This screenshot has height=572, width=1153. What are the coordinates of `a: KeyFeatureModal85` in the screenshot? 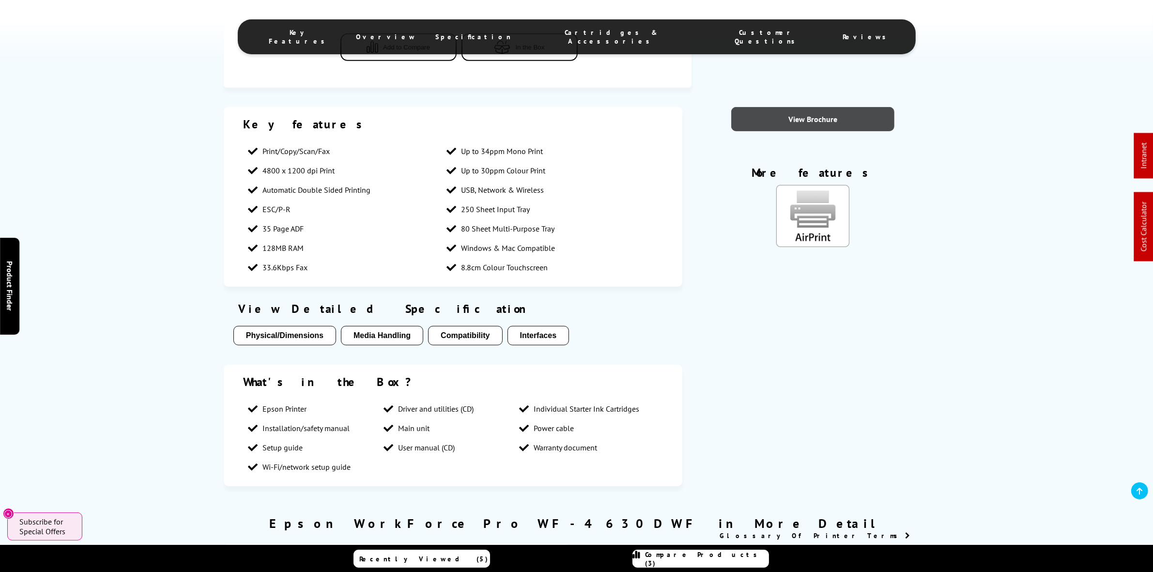 It's located at (813, 244).